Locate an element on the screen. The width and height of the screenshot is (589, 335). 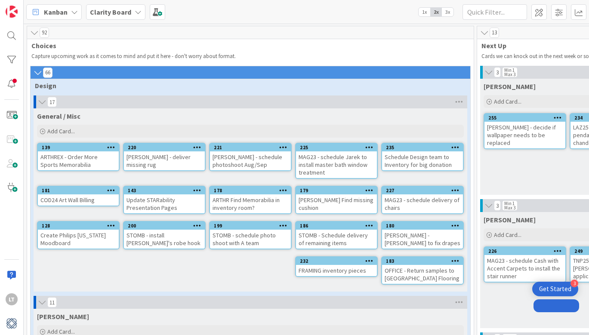
div: 226MAG23 - schedule Cash with Accent Carpets to install the stair runner is located at coordinates (525, 265).